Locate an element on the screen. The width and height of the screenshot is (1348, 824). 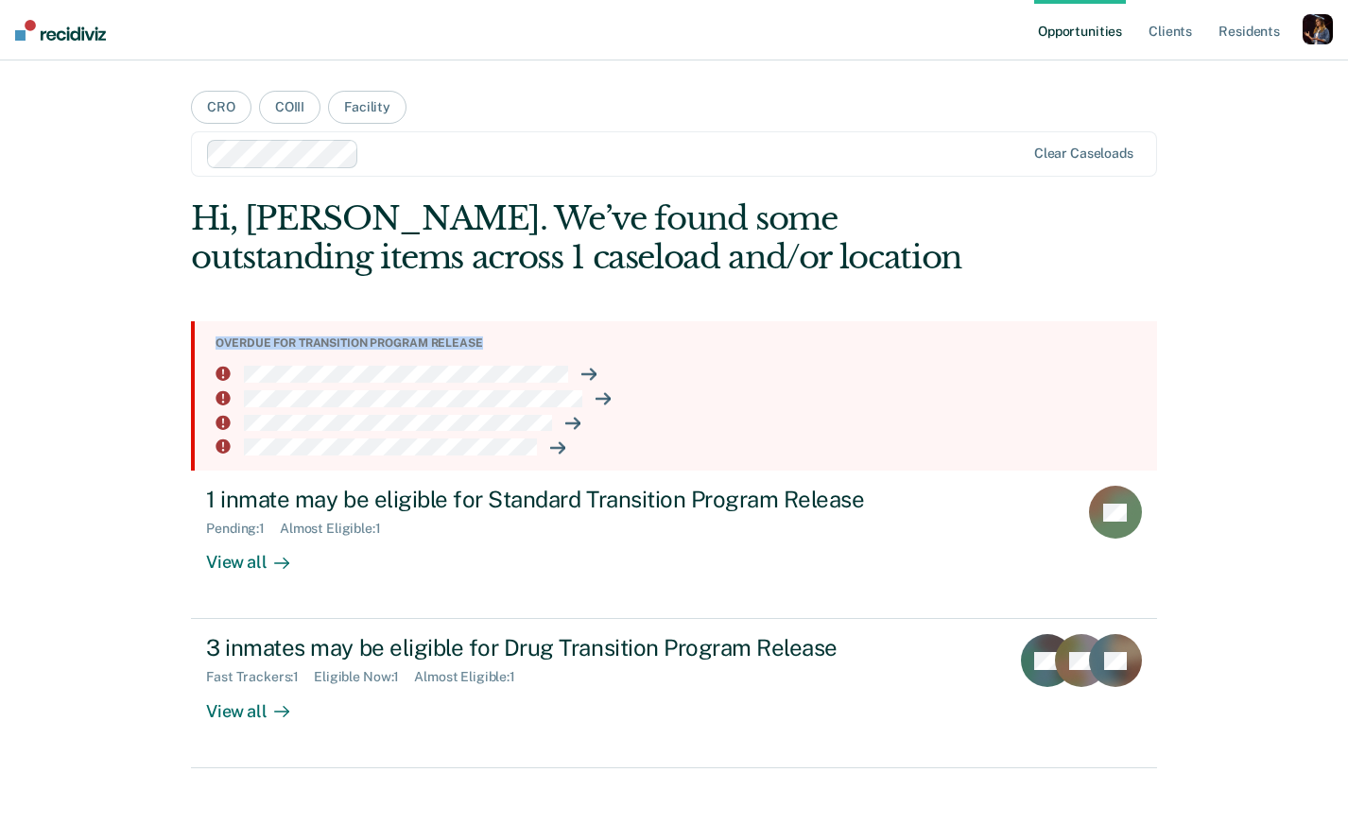
div: Overdue for transition program release is located at coordinates (679, 343).